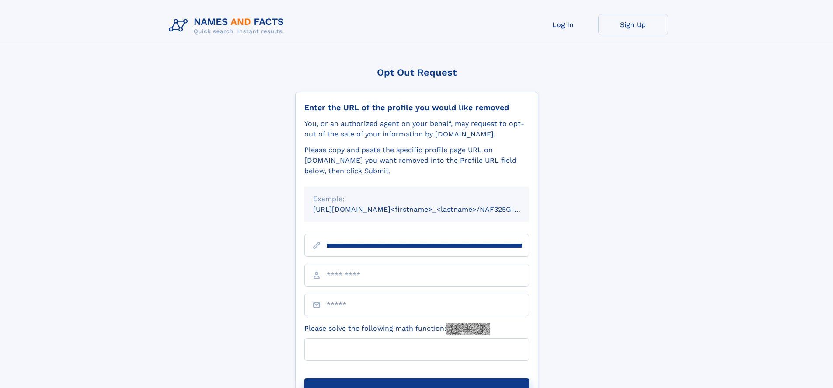 This screenshot has width=833, height=388. Describe the element at coordinates (416, 129) in the screenshot. I see `div: You, or an authorized agent on your behalf, may request to opt-out of the sale of your informatio...` at that location.